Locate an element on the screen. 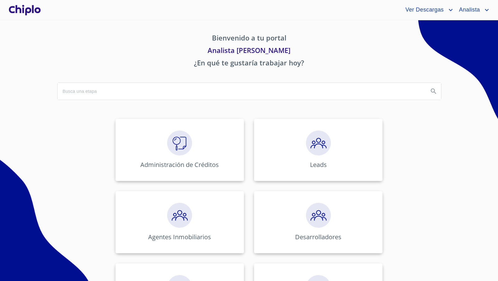 The height and width of the screenshot is (281, 498). p: Agentes Inmobiliarios is located at coordinates (180, 237).